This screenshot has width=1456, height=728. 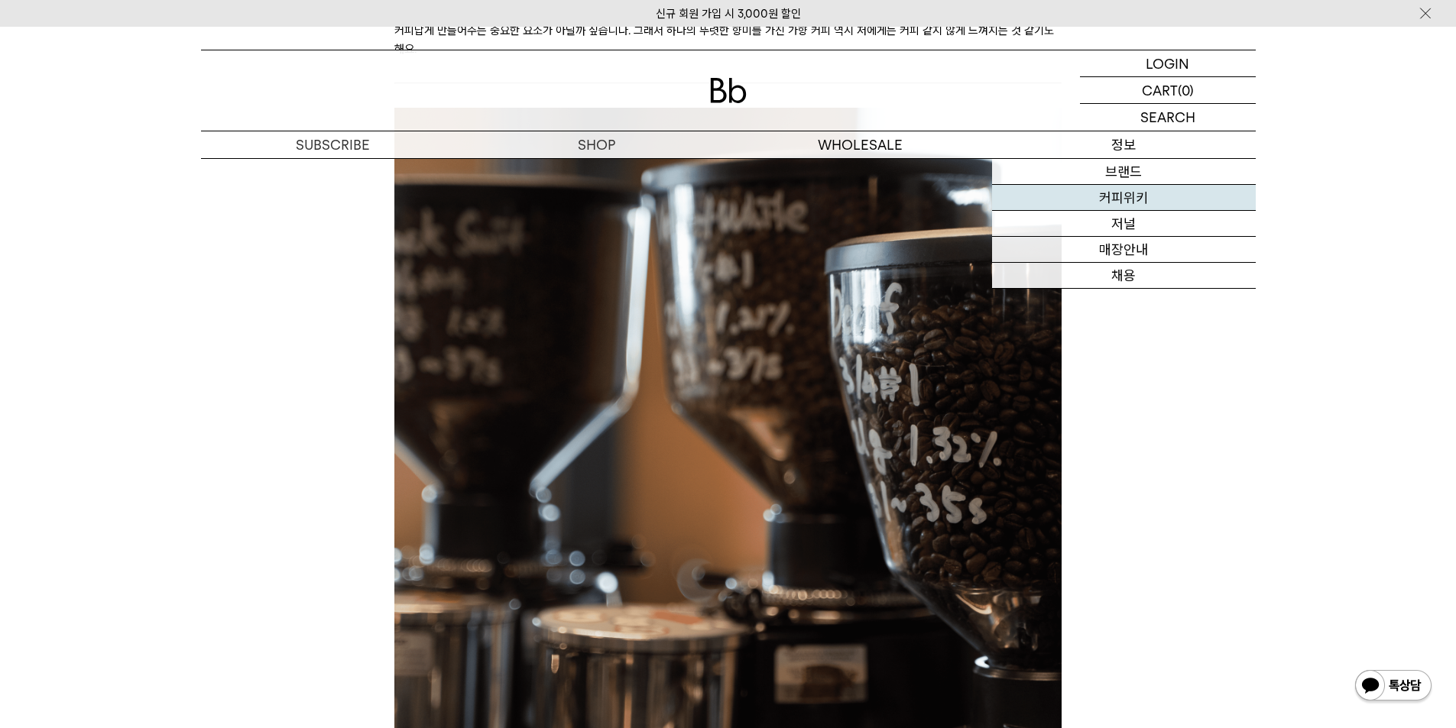 I want to click on a: 저널, so click(x=1123, y=224).